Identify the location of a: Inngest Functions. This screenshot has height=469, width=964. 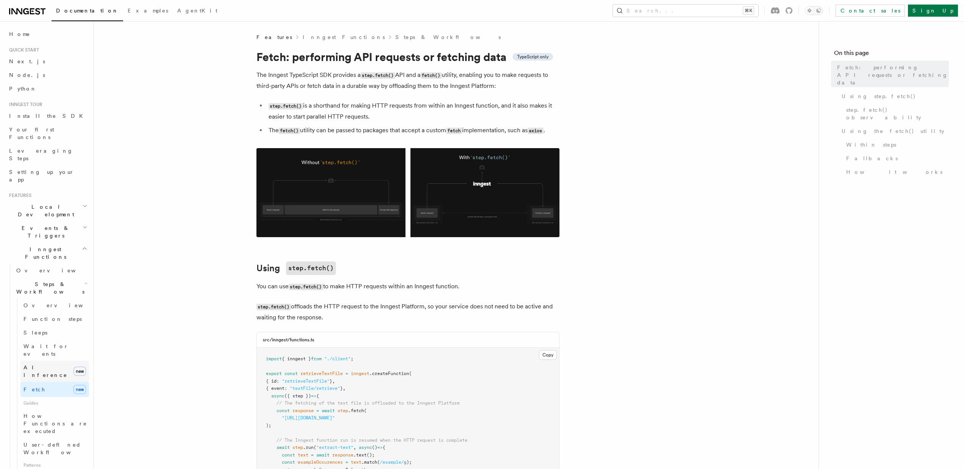
(343, 37).